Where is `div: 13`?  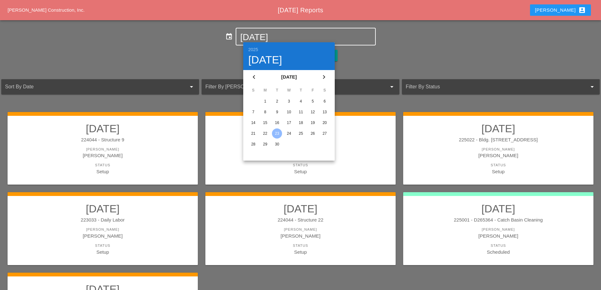
div: 13 is located at coordinates (325, 112).